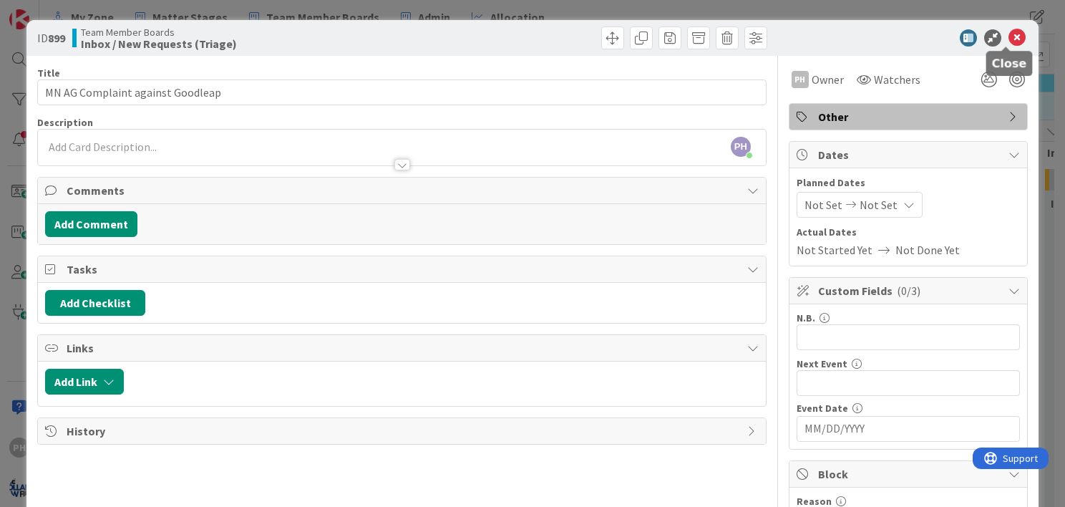 The width and height of the screenshot is (1065, 507). I want to click on h5: Close, so click(1009, 63).